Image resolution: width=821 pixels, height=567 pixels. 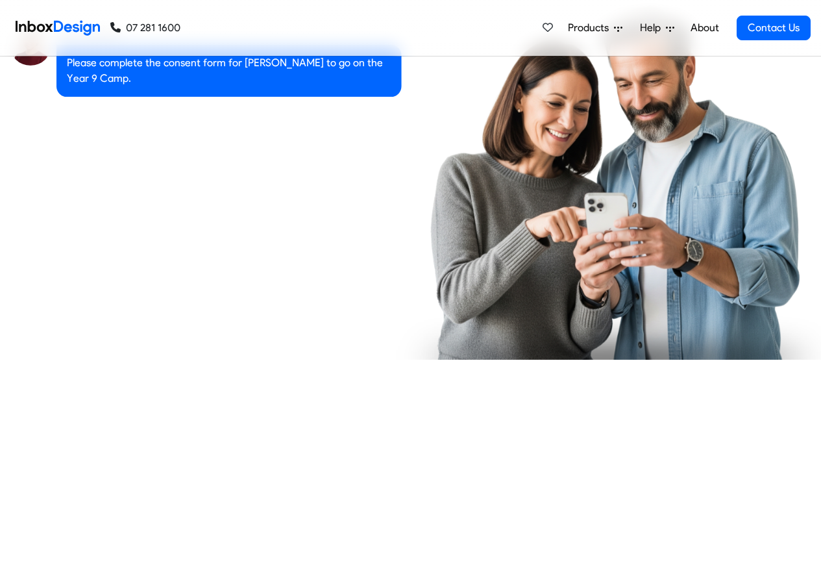 What do you see at coordinates (653, 28) in the screenshot?
I see `span: Help` at bounding box center [653, 28].